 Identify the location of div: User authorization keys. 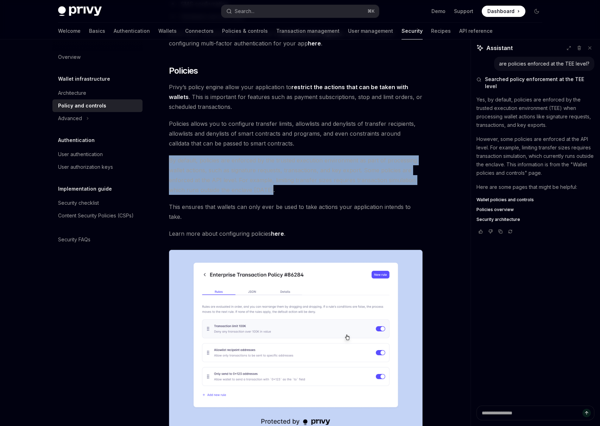
(86, 167).